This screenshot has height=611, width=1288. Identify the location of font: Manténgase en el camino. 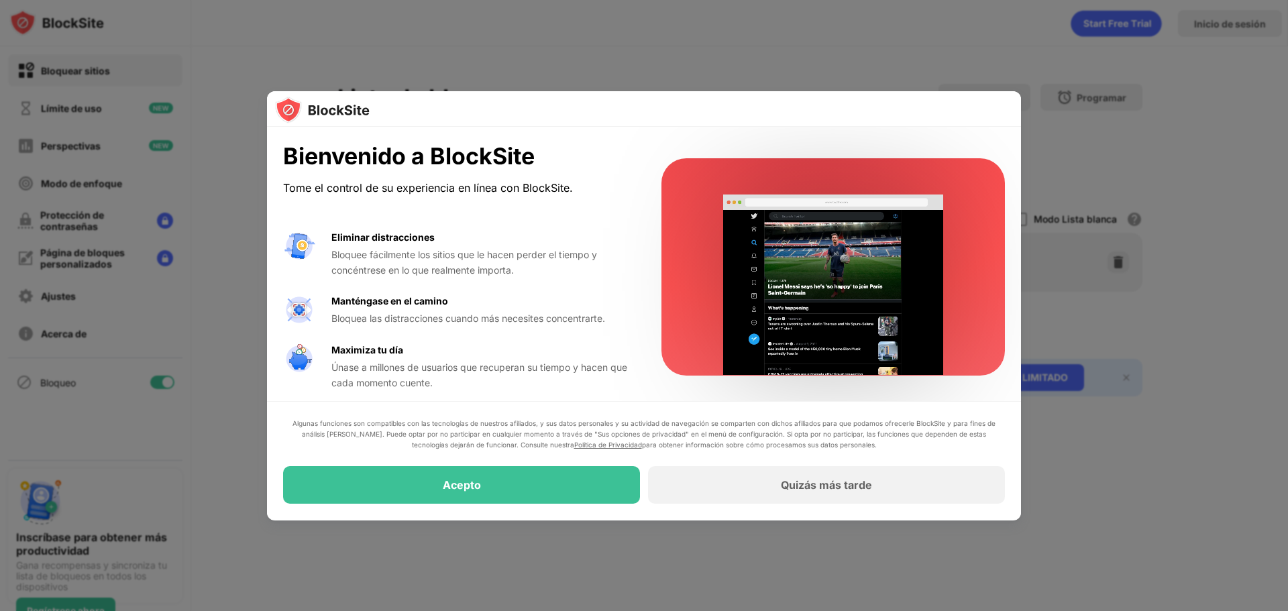
(390, 301).